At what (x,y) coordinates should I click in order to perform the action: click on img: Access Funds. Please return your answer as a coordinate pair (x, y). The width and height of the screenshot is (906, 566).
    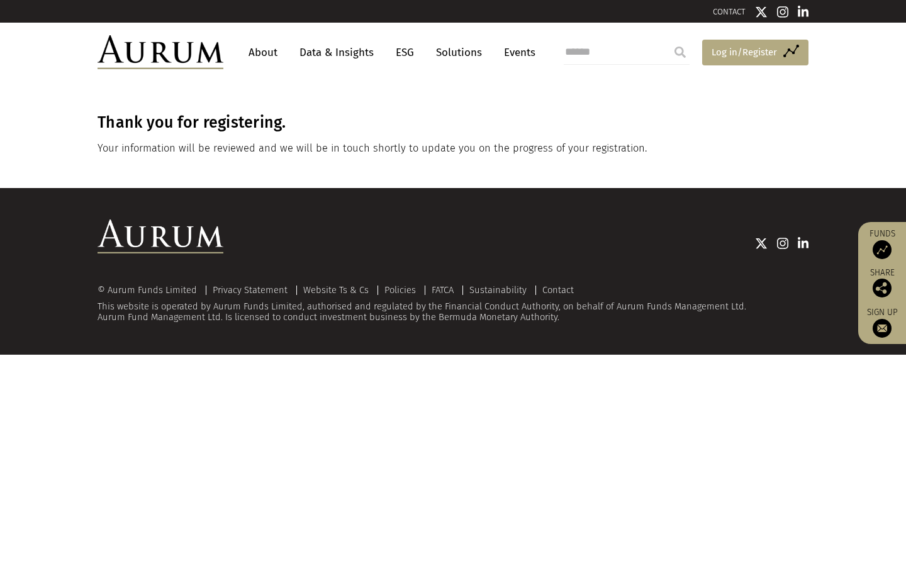
    Looking at the image, I should click on (882, 250).